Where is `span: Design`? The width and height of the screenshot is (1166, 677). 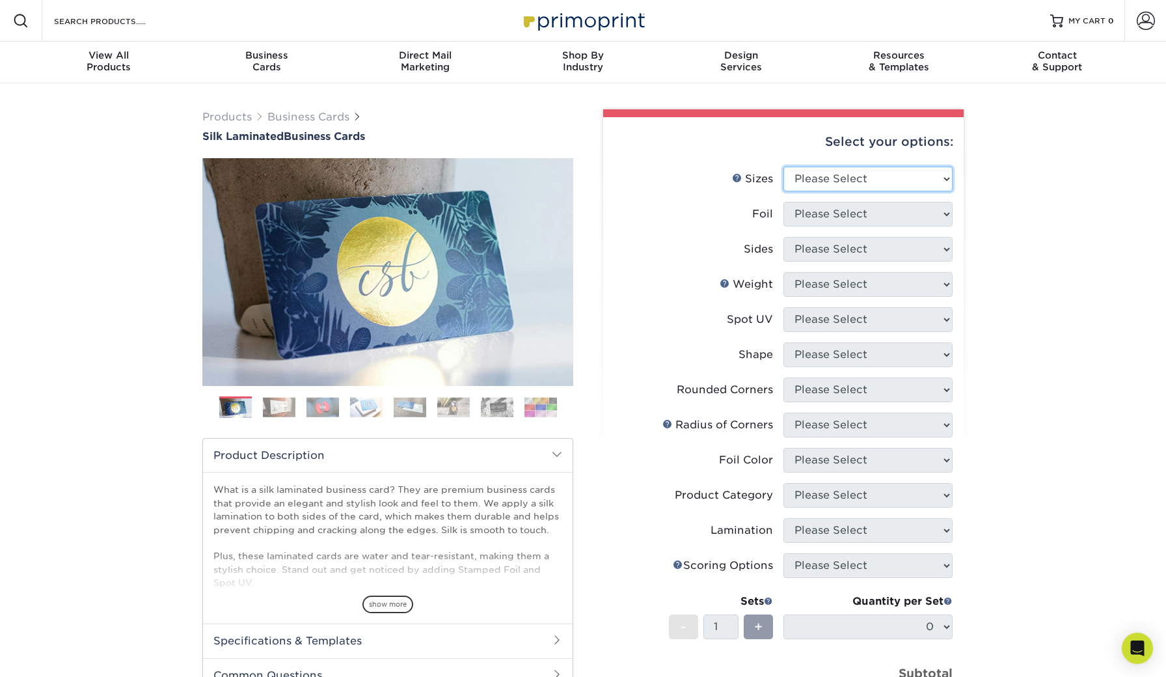 span: Design is located at coordinates (740, 55).